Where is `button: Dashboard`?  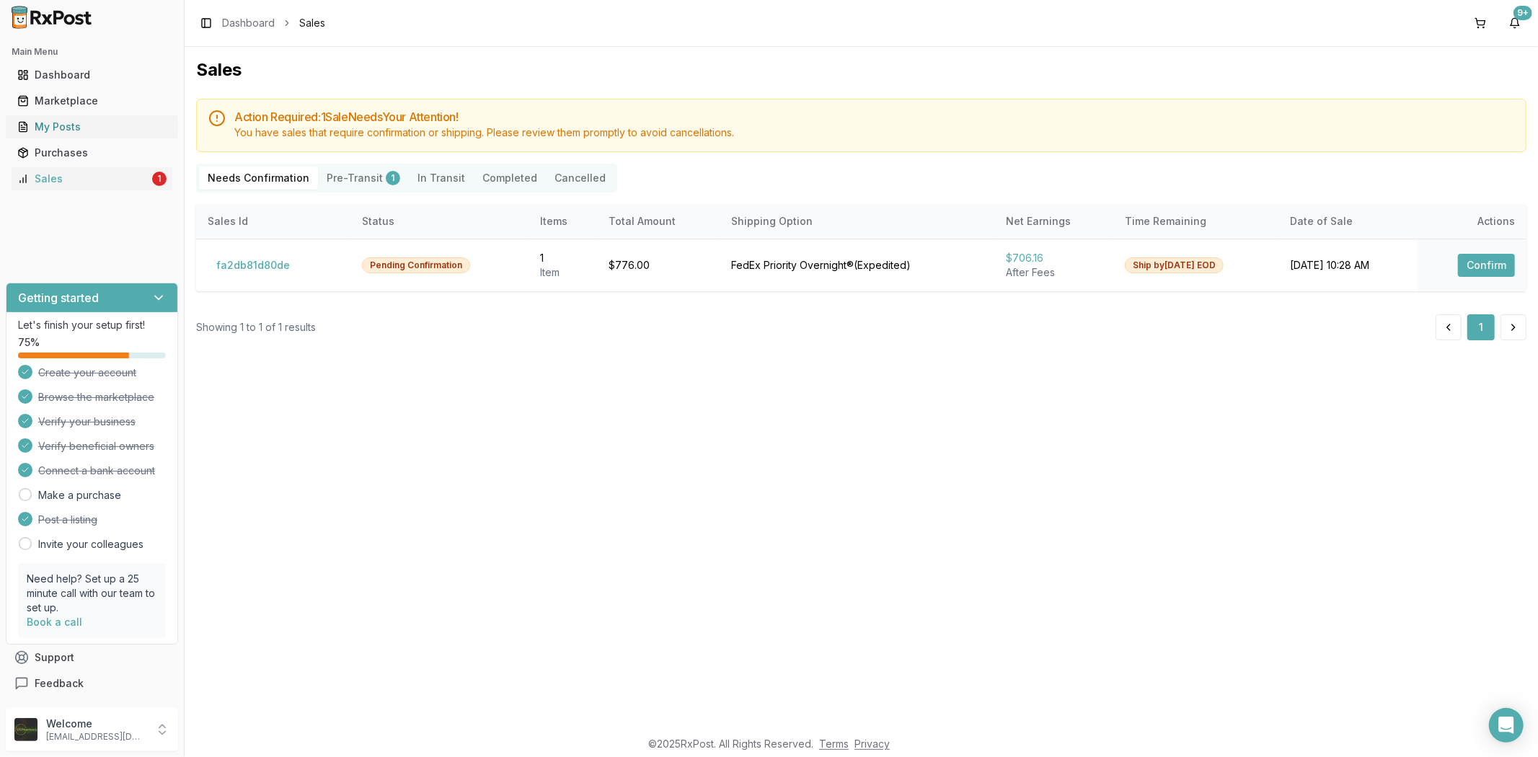 button: Dashboard is located at coordinates (92, 75).